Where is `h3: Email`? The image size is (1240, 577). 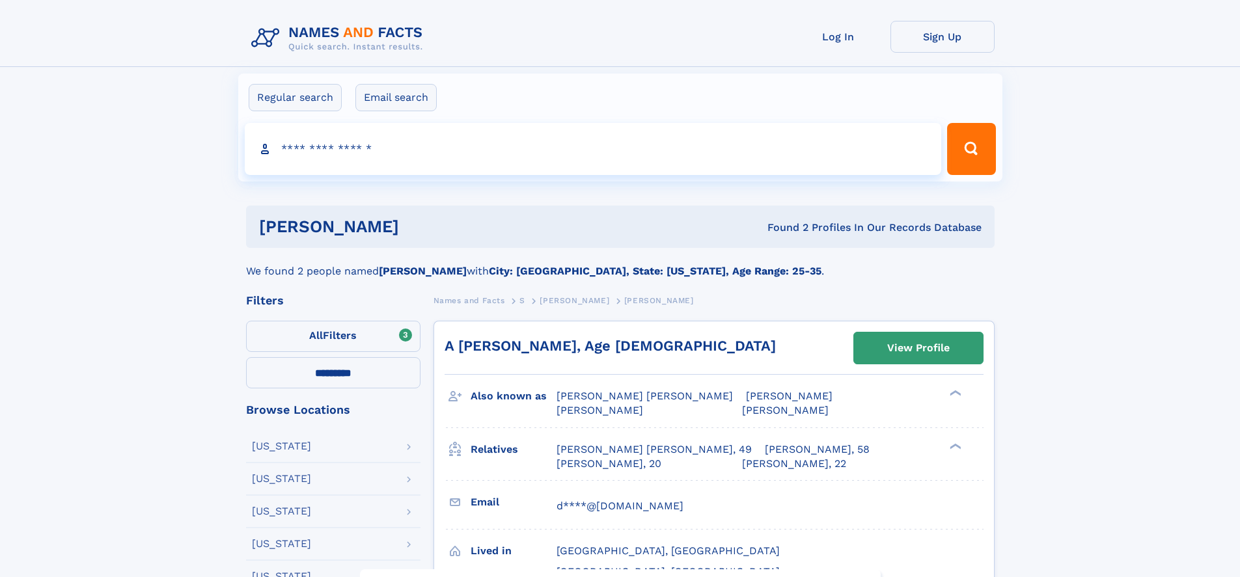 h3: Email is located at coordinates (513, 502).